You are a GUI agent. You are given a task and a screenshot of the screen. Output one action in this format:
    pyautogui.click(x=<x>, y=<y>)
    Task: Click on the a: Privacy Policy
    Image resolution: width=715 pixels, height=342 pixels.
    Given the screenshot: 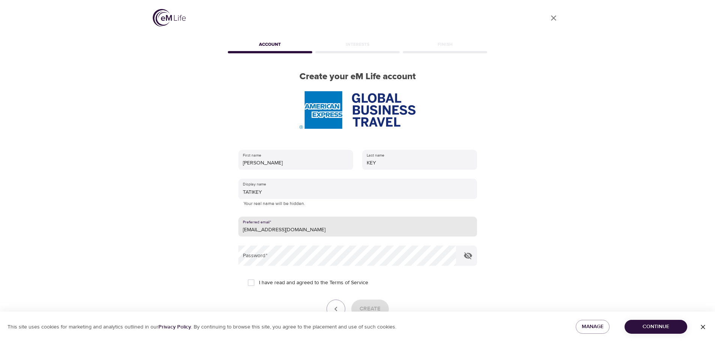 What is the action you would take?
    pyautogui.click(x=175, y=327)
    